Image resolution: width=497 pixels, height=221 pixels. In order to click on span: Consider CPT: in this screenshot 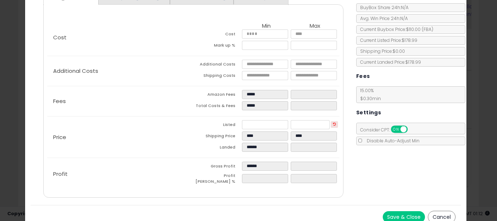, I will do `click(386, 129)`.